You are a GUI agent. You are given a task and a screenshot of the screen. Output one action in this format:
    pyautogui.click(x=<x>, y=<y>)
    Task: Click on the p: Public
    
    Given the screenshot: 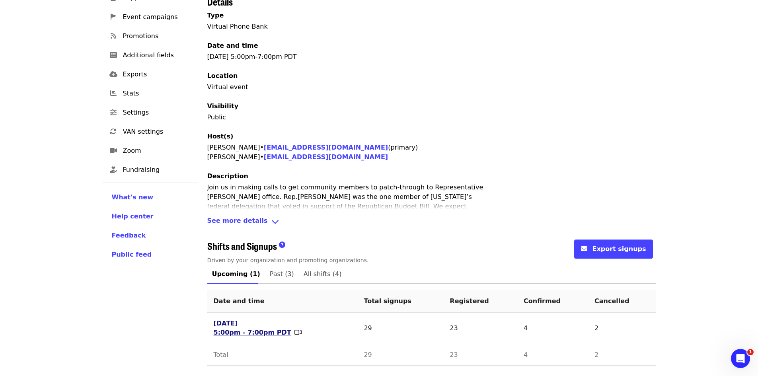 What is the action you would take?
    pyautogui.click(x=432, y=117)
    